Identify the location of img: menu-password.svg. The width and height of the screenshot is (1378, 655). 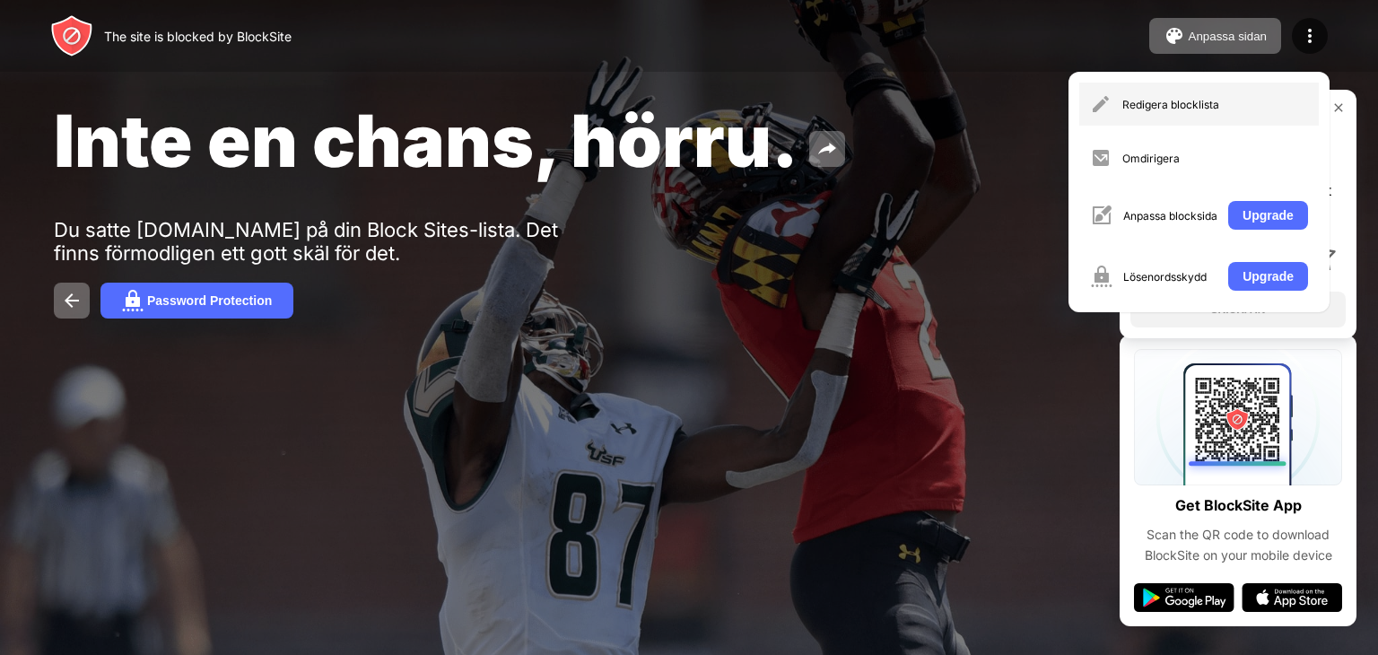
(1100, 276).